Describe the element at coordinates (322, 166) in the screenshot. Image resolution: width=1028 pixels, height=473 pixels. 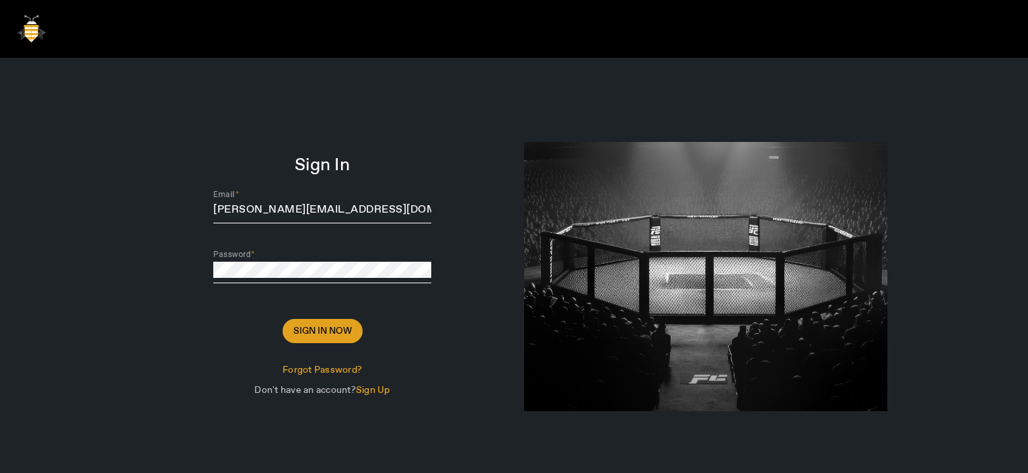
I see `span: Sign In` at that location.